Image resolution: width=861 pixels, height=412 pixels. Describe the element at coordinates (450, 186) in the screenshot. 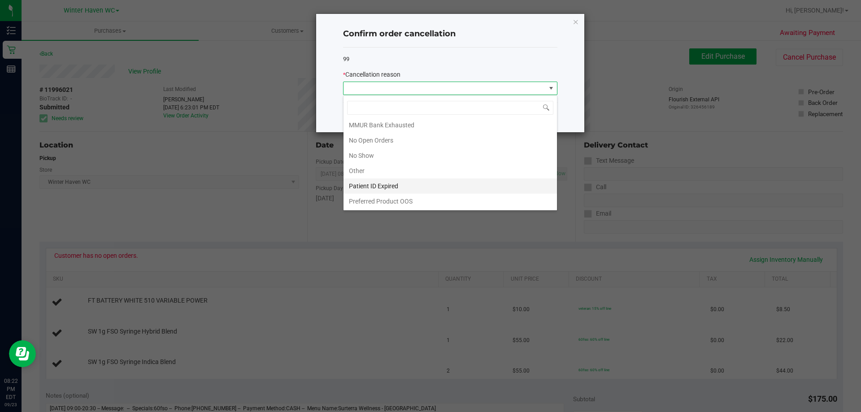

I see `li: Patient ID Expired` at that location.